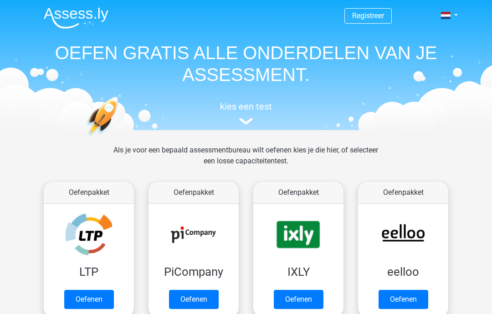 Image resolution: width=492 pixels, height=314 pixels. What do you see at coordinates (368, 15) in the screenshot?
I see `a: Registreer` at bounding box center [368, 15].